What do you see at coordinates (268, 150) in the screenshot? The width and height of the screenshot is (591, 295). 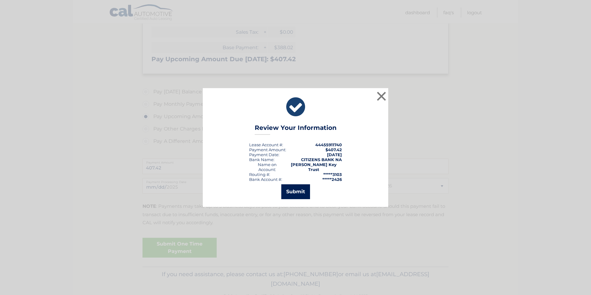 I see `div: Payment Amount:` at bounding box center [268, 150].